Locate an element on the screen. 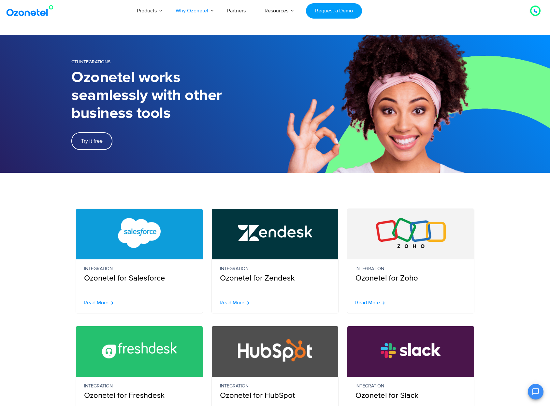 This screenshot has height=406, width=550. span: Try it free is located at coordinates (92, 141).